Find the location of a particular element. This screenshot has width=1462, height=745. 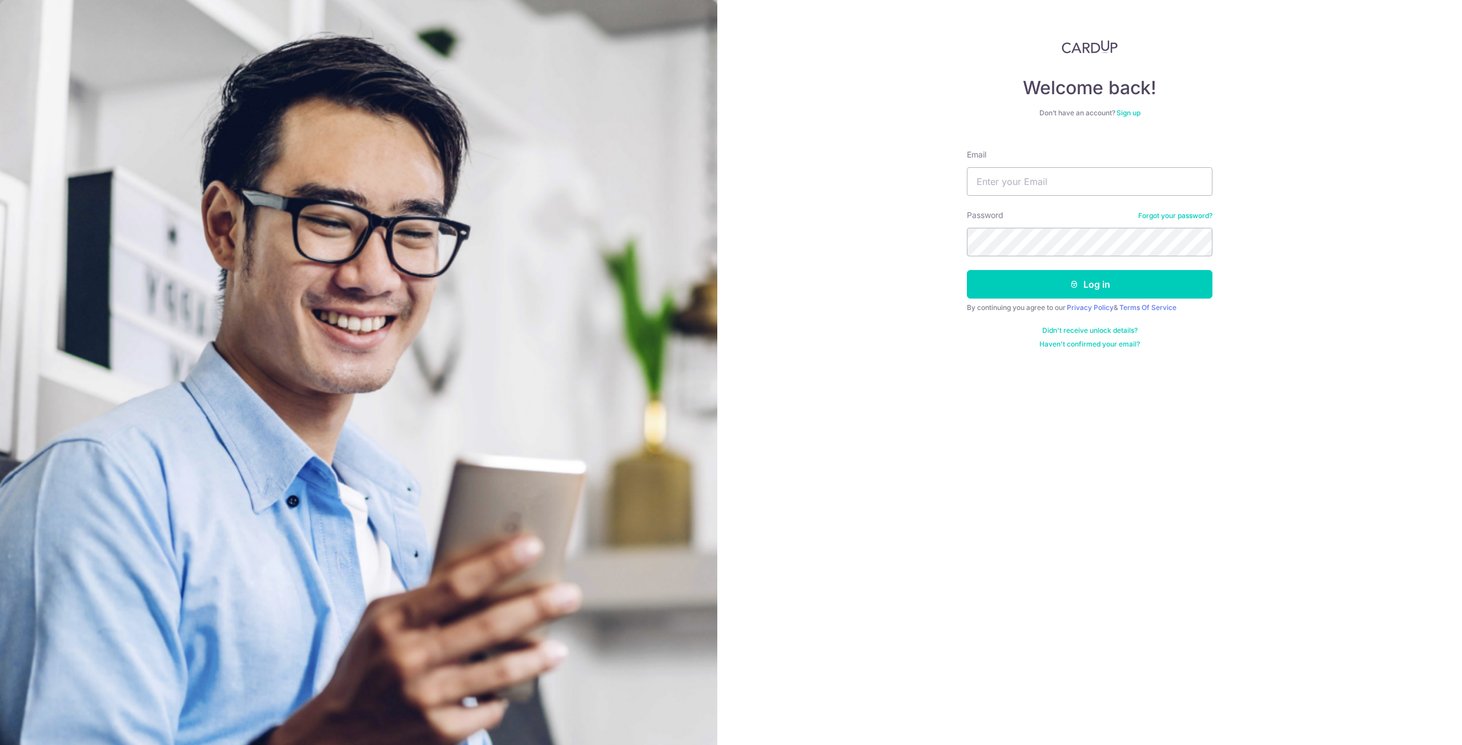

a: Sign up is located at coordinates (1128, 112).